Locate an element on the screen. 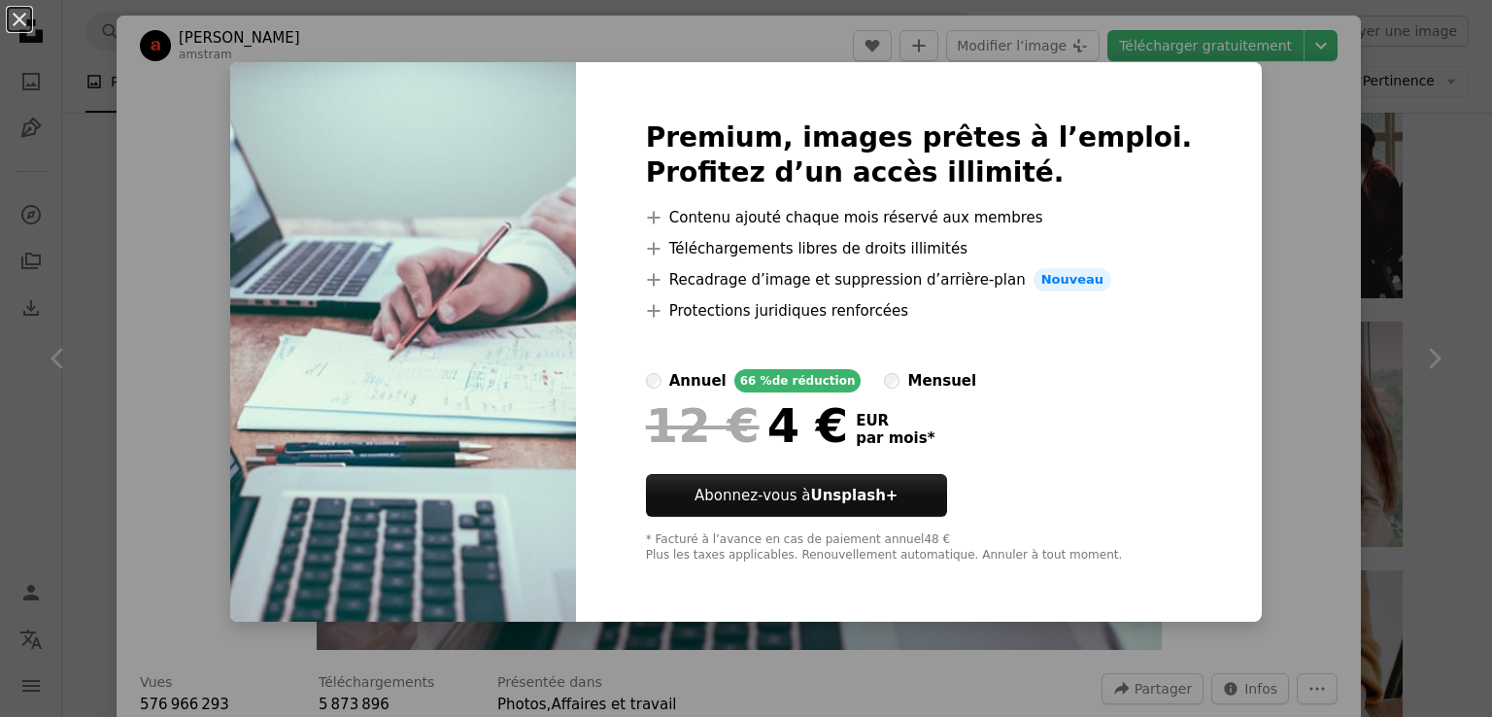 The width and height of the screenshot is (1492, 717). span: par mois * is located at coordinates (895, 438).